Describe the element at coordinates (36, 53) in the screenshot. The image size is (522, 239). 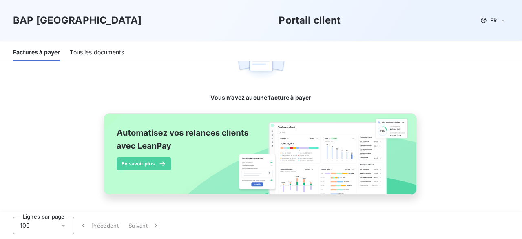
I see `div: Factures à payer` at that location.